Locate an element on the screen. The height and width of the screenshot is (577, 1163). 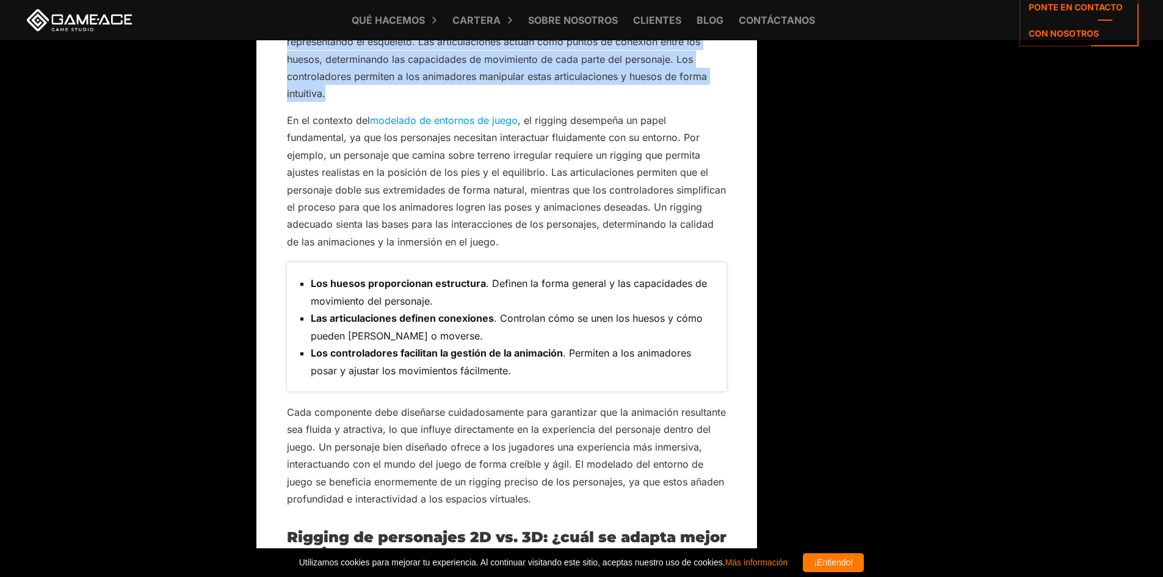
font: Más información is located at coordinates (756, 562).